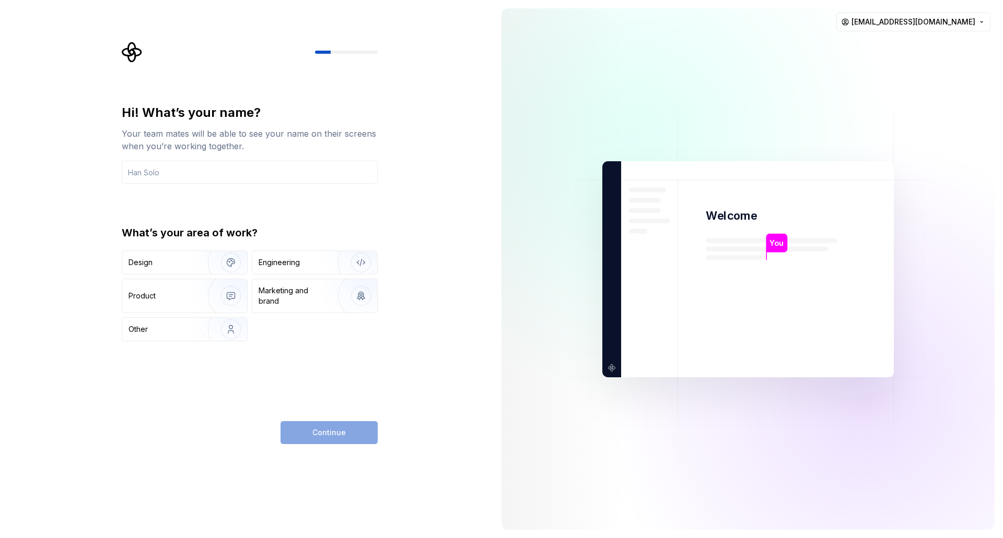 This screenshot has height=538, width=1003. What do you see at coordinates (250, 113) in the screenshot?
I see `div: Hi! What’s your name?` at bounding box center [250, 113].